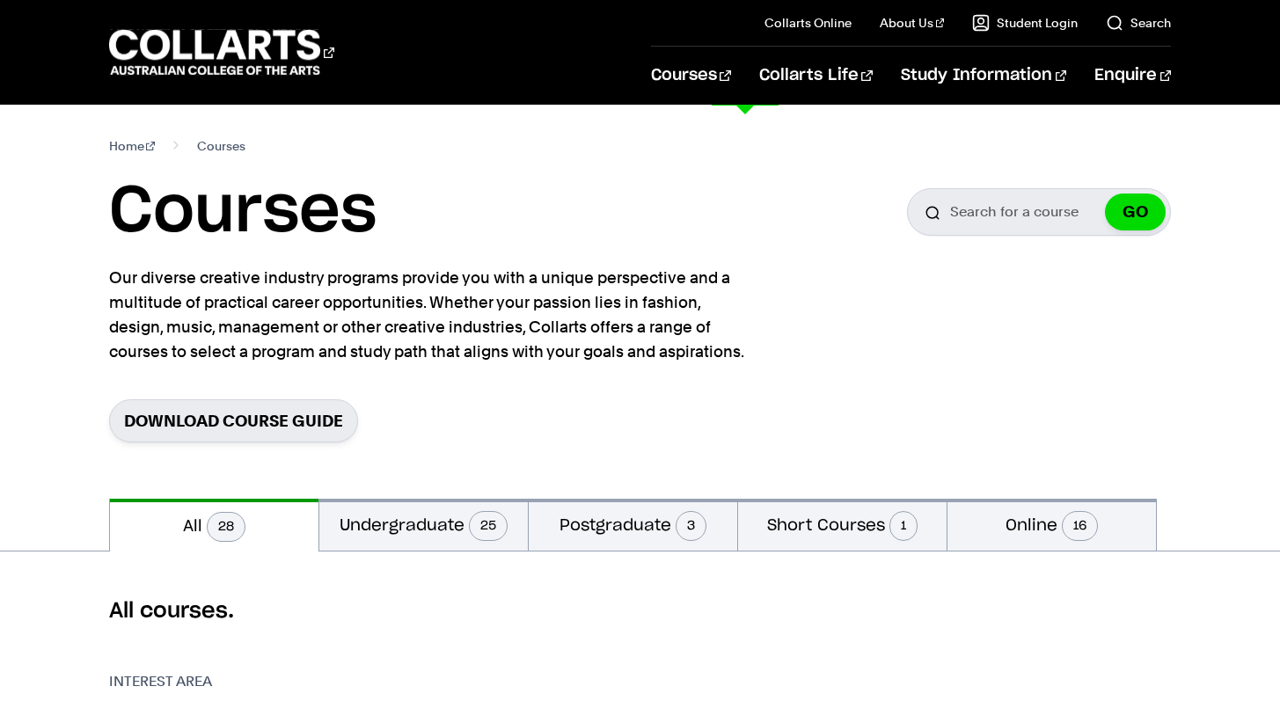 Image resolution: width=1280 pixels, height=701 pixels. What do you see at coordinates (1039, 212) in the screenshot?
I see `form: Search for a course` at bounding box center [1039, 212].